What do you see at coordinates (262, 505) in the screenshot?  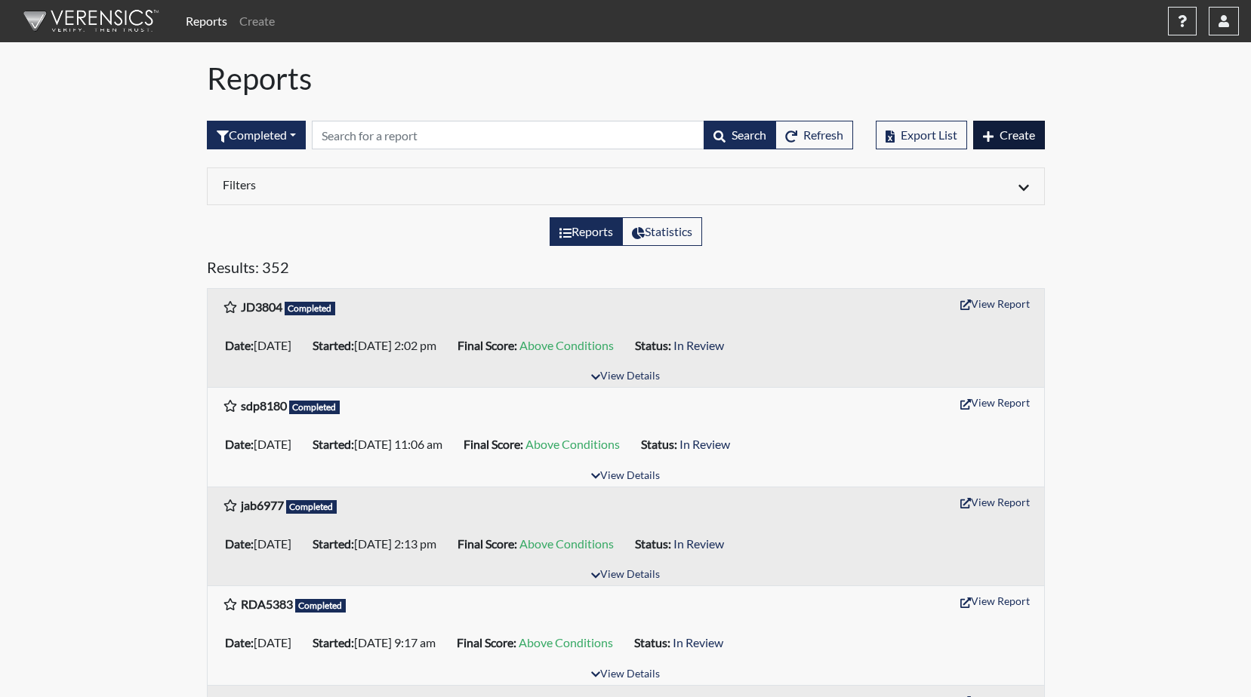 I see `b: jab6977` at bounding box center [262, 505].